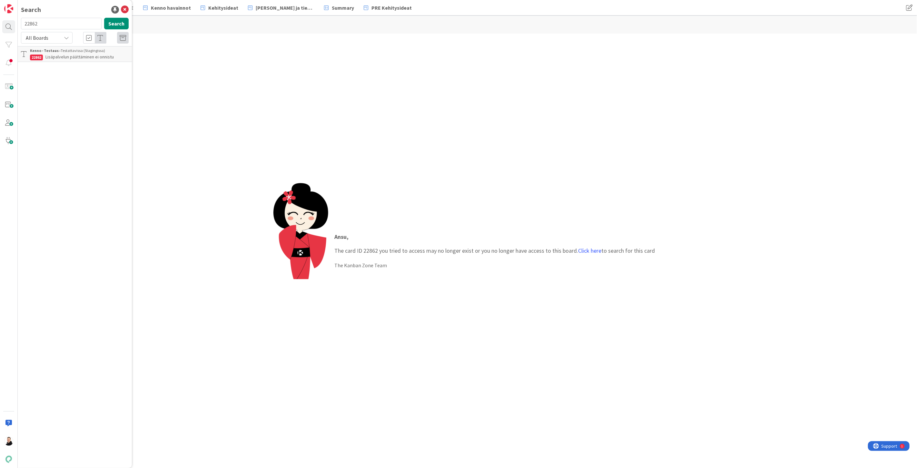 This screenshot has width=917, height=468. I want to click on p: The card ID 22862 you tried to access may no longer exist or you no longer have access to this bo..., so click(495, 244).